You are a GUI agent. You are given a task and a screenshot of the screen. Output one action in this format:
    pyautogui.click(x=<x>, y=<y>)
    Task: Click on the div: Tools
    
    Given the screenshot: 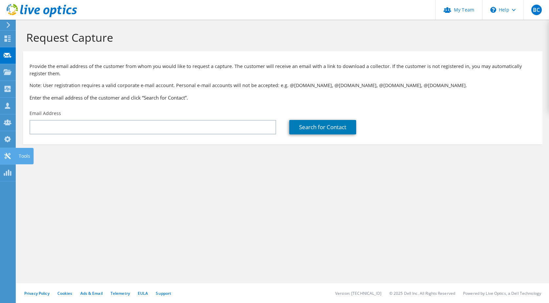 What is the action you would take?
    pyautogui.click(x=24, y=156)
    